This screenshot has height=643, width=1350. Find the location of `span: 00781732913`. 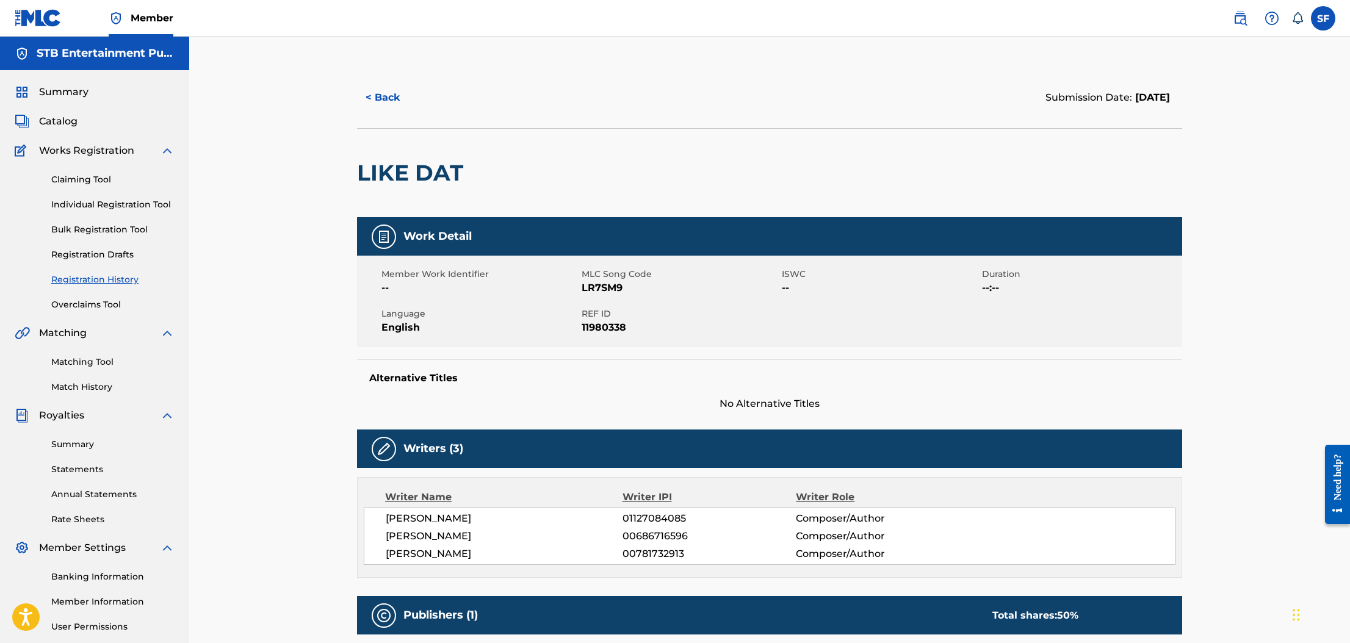

span: 00781732913 is located at coordinates (709, 554).